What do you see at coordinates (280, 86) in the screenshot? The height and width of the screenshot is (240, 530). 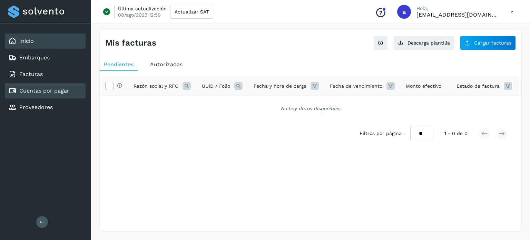 I see `span: Fecha y hora de carga` at bounding box center [280, 86].